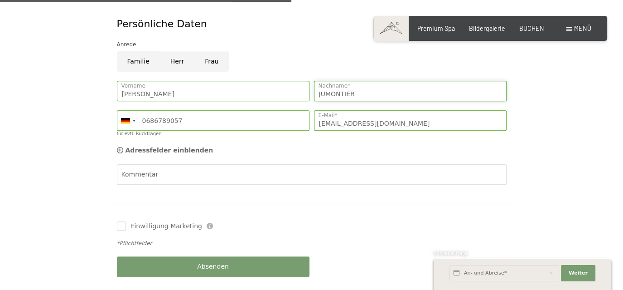  What do you see at coordinates (139, 133) in the screenshot?
I see `label: für evtl. Rückfragen` at bounding box center [139, 133].